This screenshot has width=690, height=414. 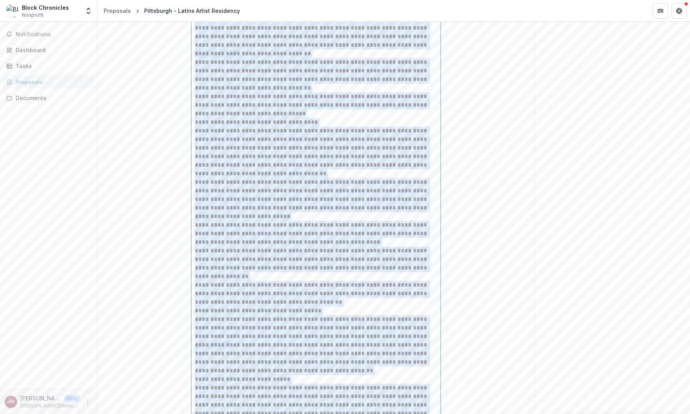 I want to click on a: Tasks, so click(x=48, y=66).